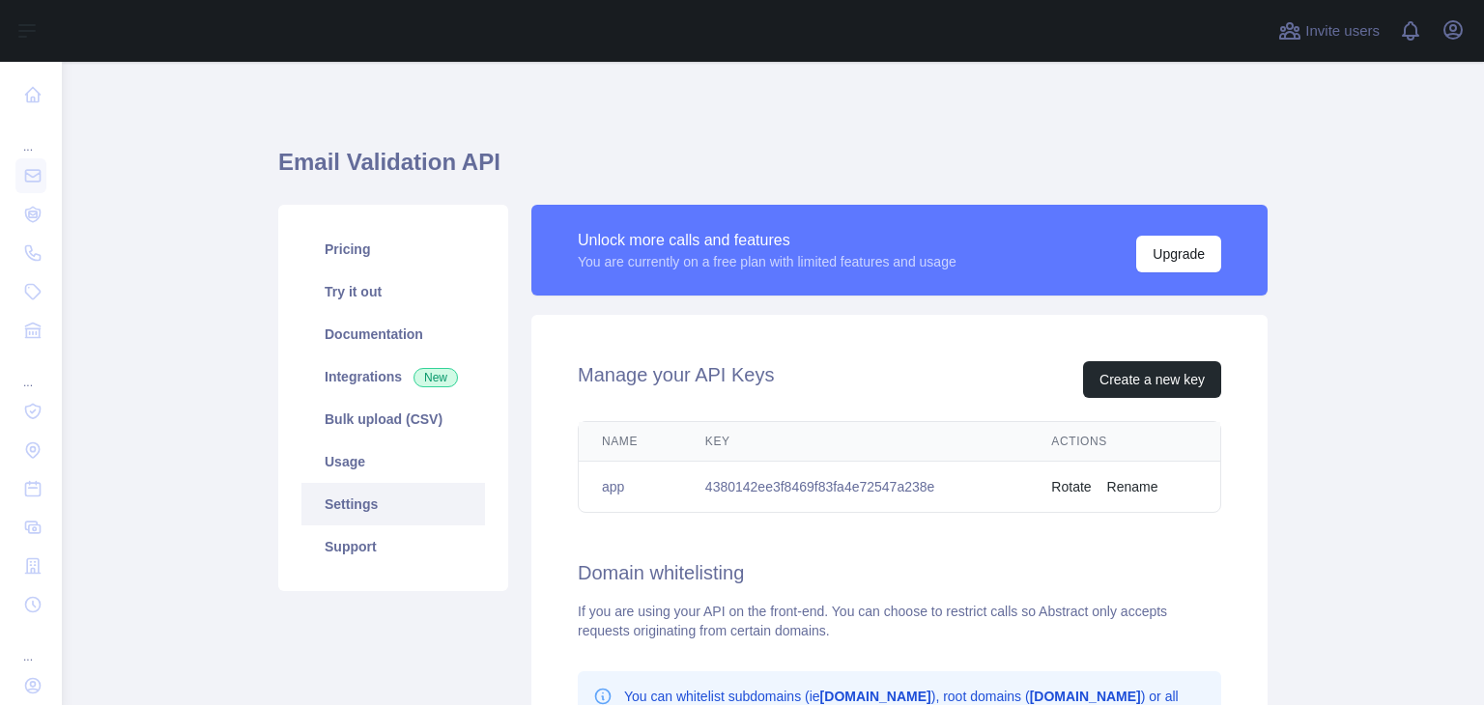 This screenshot has height=705, width=1484. Describe the element at coordinates (393, 462) in the screenshot. I see `a: Usage` at that location.